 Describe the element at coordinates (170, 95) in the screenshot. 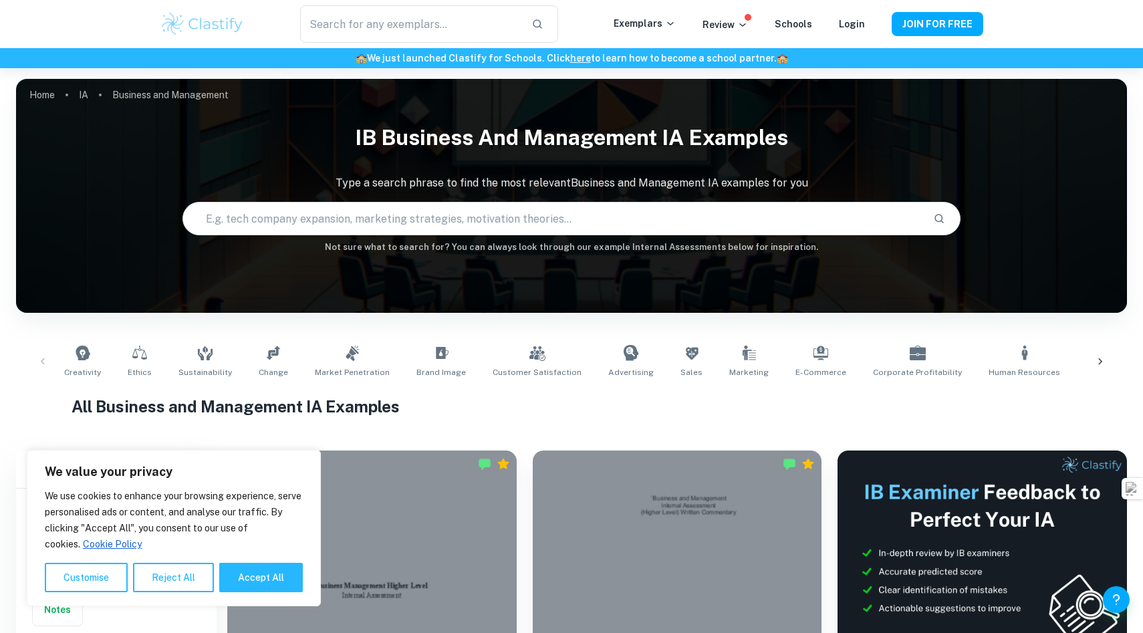

I see `p: Business and Management` at that location.